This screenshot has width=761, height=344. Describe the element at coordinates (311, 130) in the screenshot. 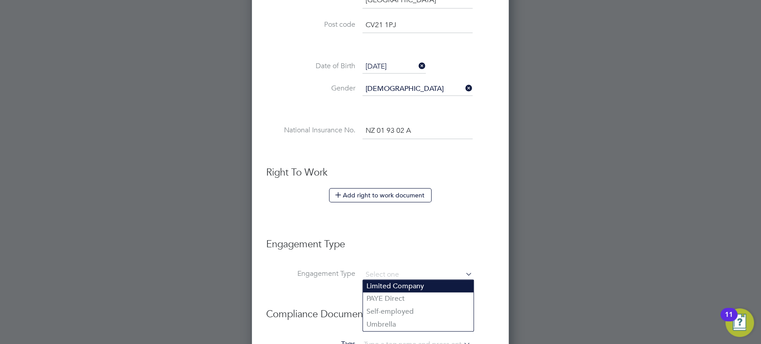

I see `label: National Insurance No.` at that location.